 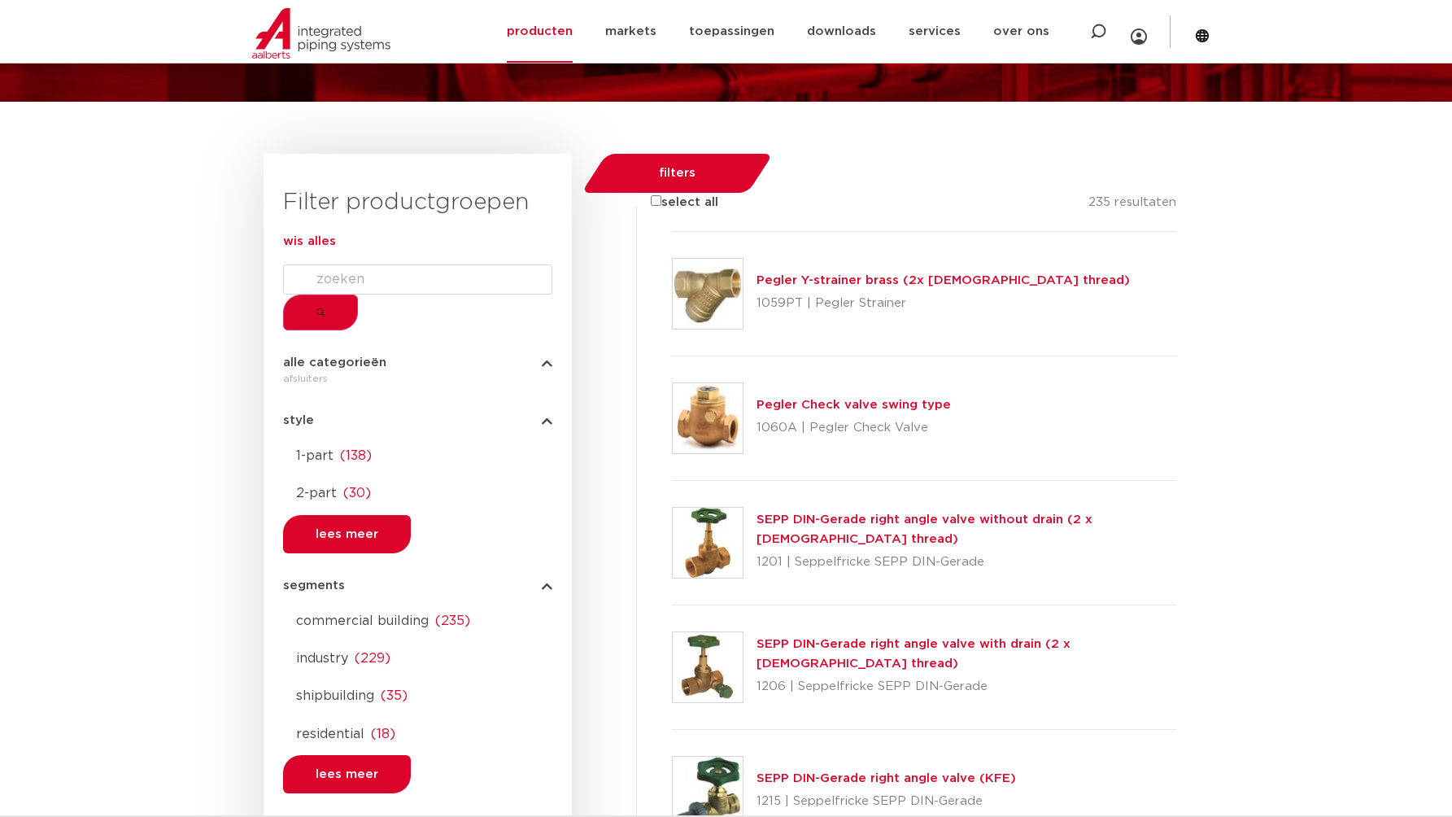 What do you see at coordinates (417, 692) in the screenshot?
I see `a: shipbuilding(35)` at bounding box center [417, 692].